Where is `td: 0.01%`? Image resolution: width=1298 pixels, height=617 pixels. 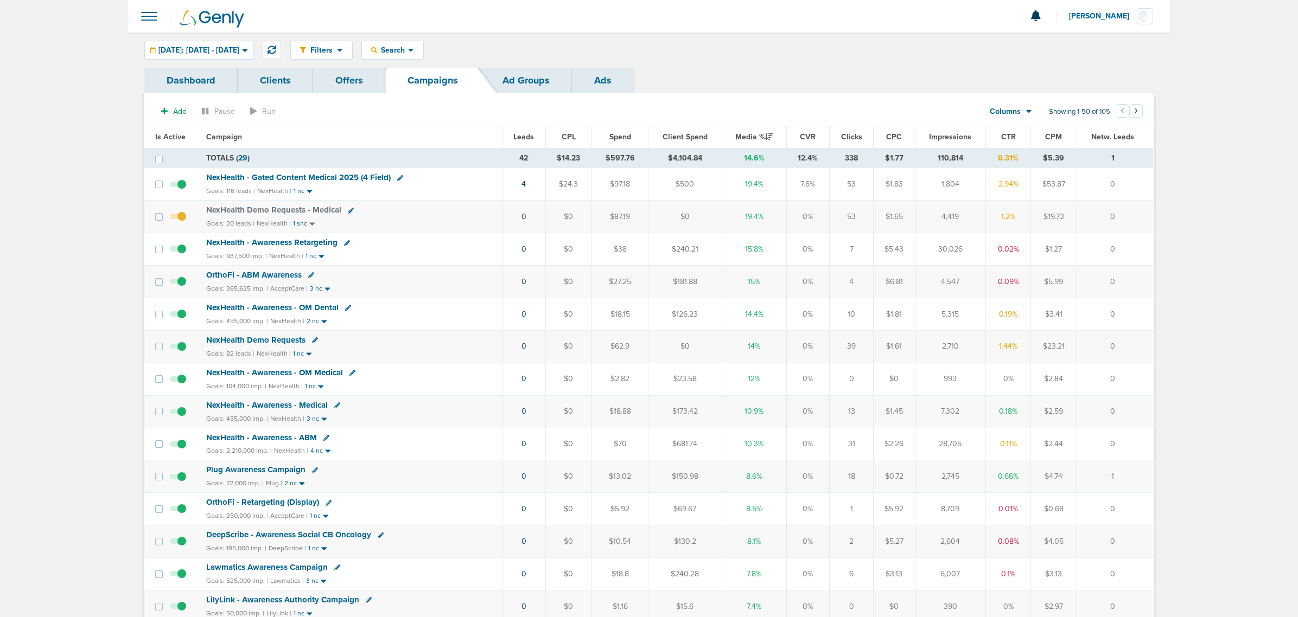
td: 0.01% is located at coordinates (1007, 509).